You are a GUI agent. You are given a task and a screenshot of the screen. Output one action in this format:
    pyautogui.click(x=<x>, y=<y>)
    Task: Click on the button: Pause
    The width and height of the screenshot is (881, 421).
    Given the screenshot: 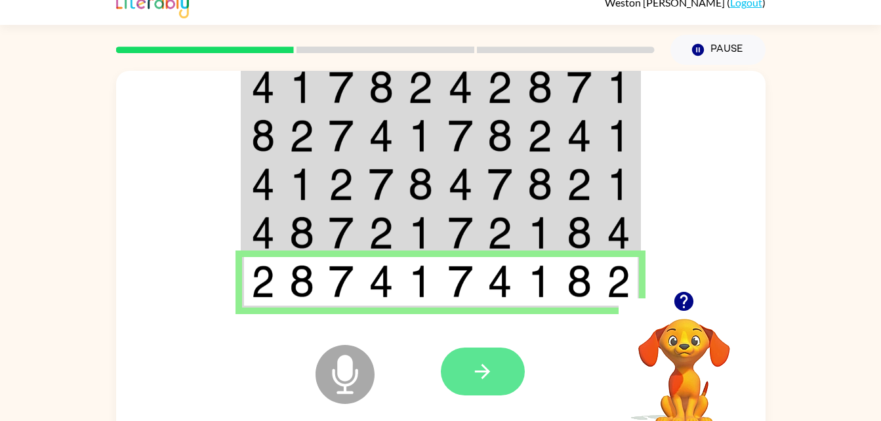 What is the action you would take?
    pyautogui.click(x=718, y=50)
    